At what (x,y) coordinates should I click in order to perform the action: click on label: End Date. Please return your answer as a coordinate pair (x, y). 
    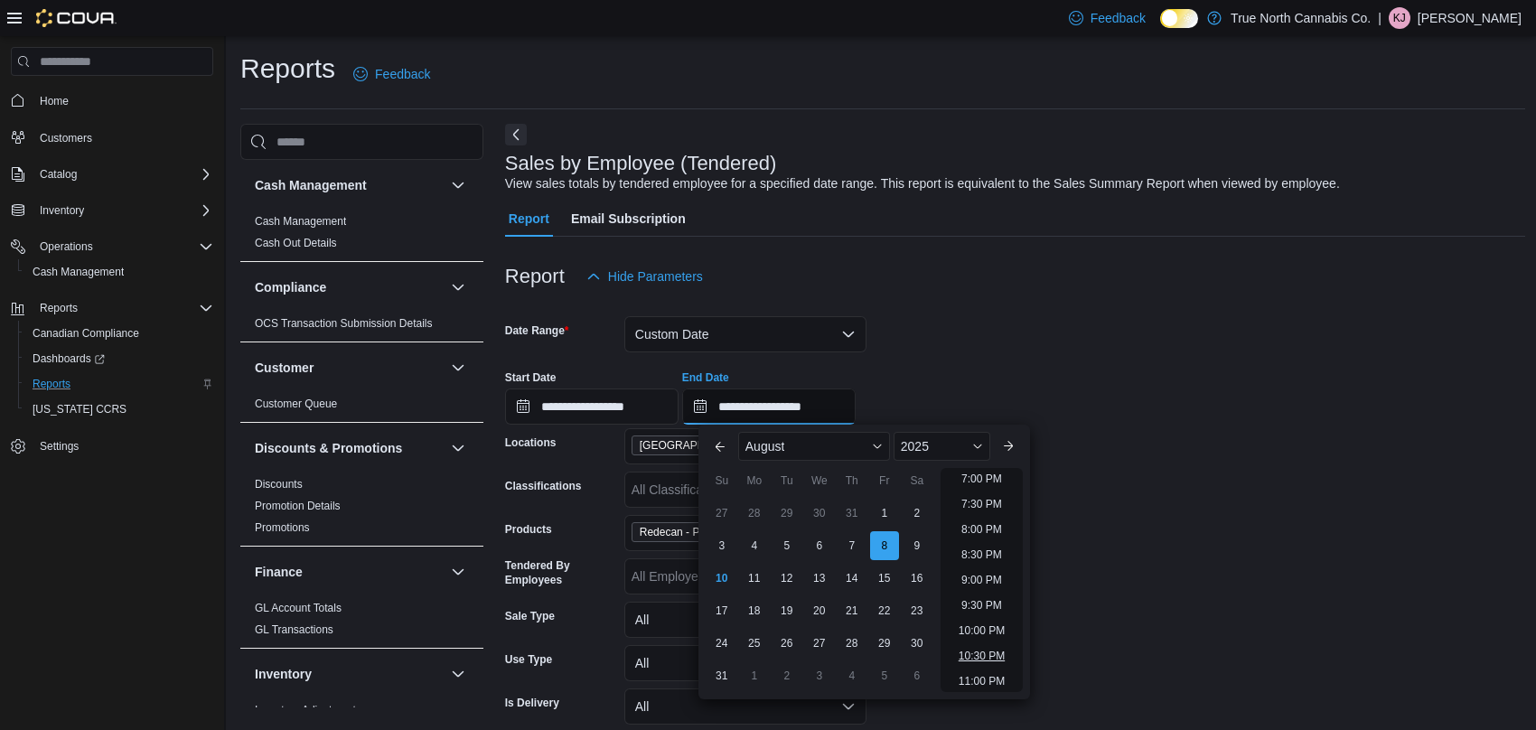
    Looking at the image, I should click on (705, 378).